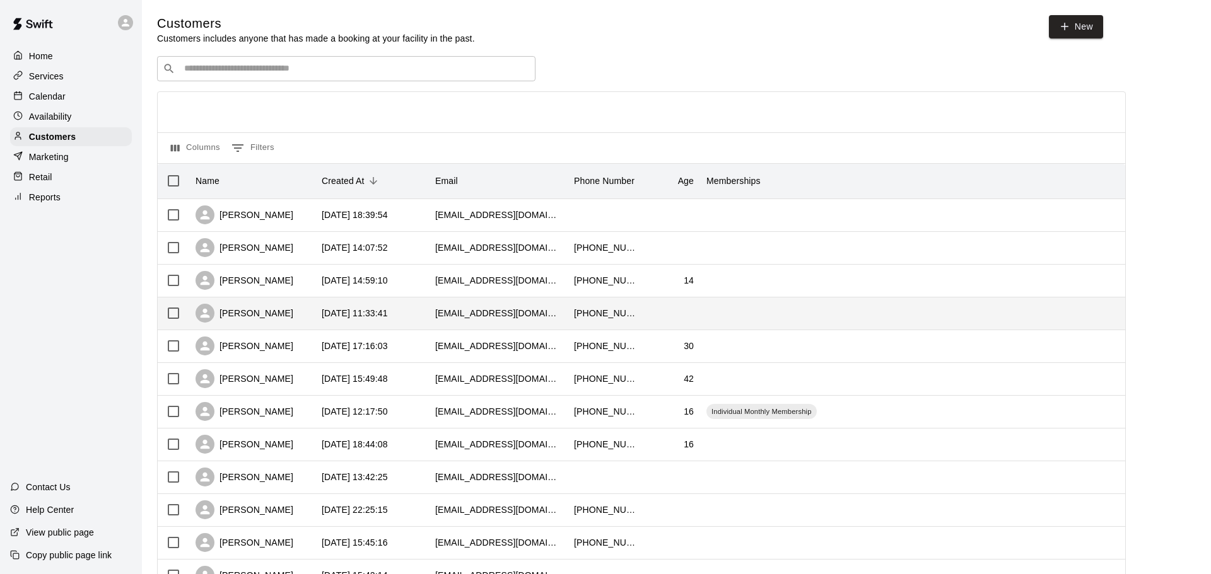 This screenshot has height=574, width=1211. I want to click on div: +16159772315, so click(605, 412).